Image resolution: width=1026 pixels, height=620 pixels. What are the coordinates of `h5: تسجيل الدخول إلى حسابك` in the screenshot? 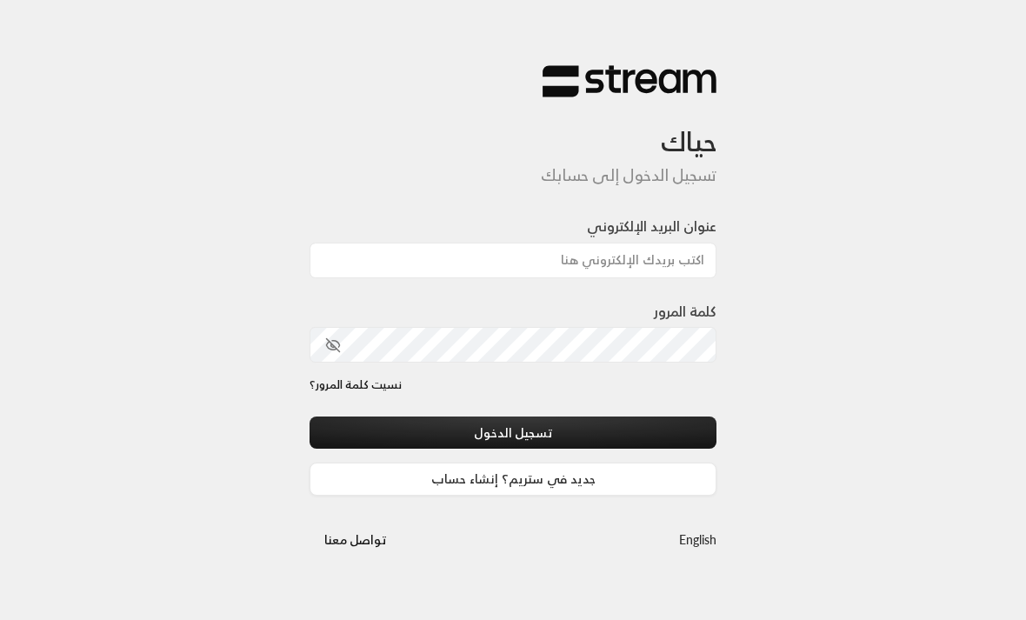 It's located at (513, 176).